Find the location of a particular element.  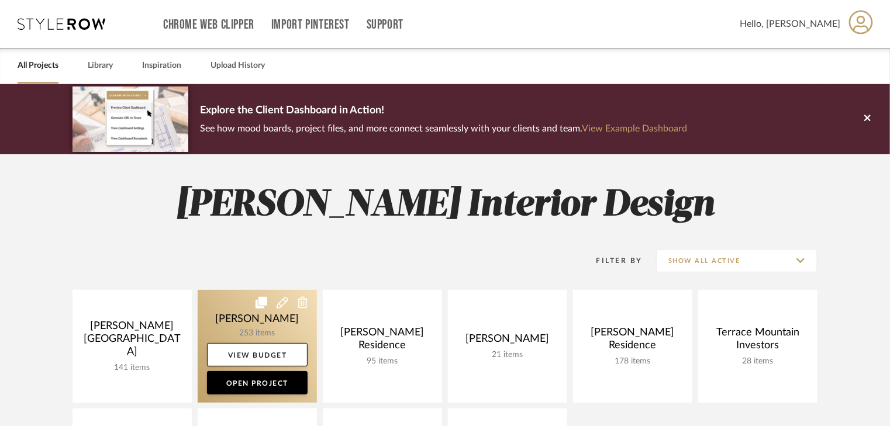

a: View Example Dashboard is located at coordinates (634, 129).